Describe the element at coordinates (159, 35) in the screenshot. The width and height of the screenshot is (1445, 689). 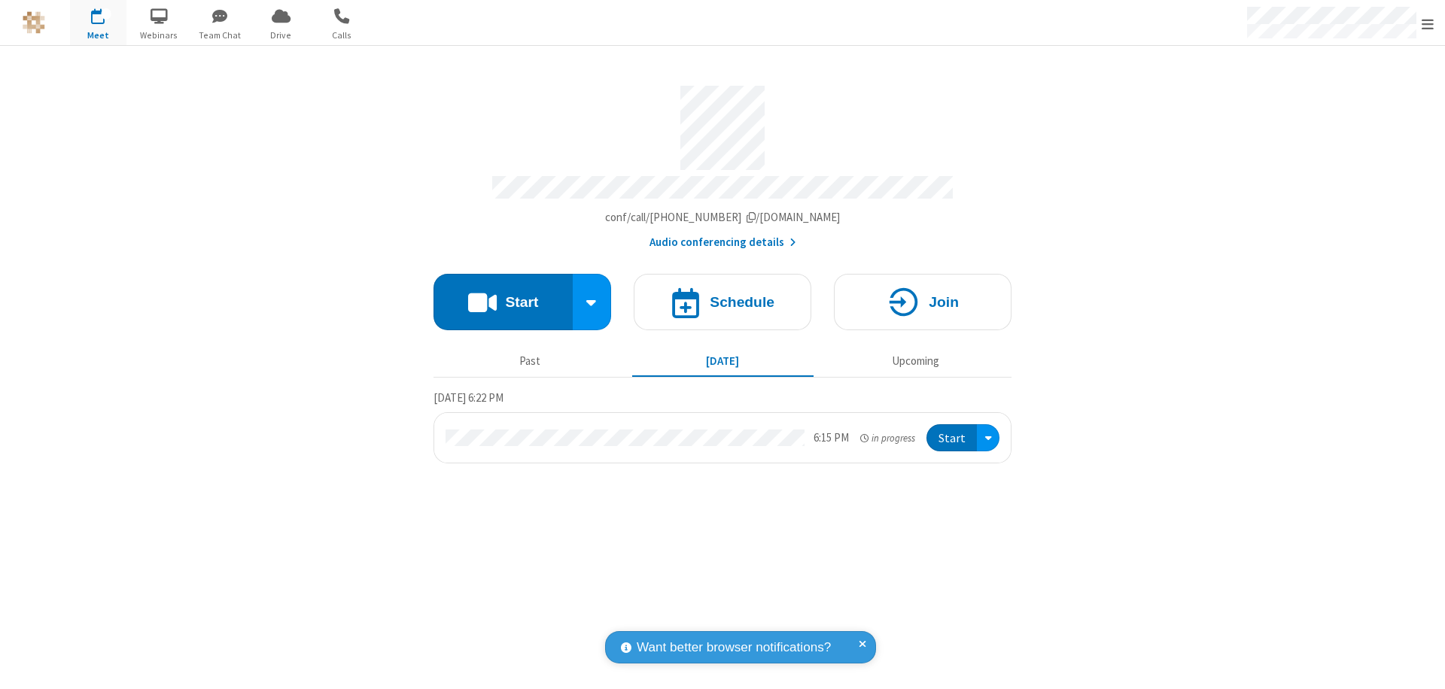
I see `span: Webinars` at that location.